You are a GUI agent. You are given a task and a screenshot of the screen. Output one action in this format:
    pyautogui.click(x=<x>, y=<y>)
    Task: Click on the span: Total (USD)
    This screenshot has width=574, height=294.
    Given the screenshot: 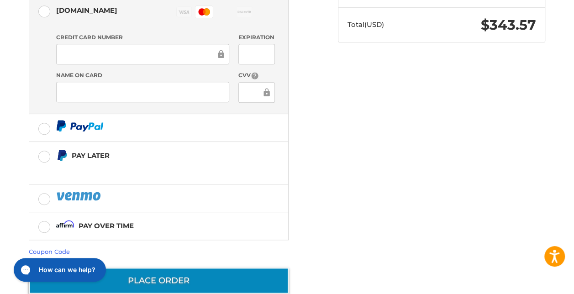 What is the action you would take?
    pyautogui.click(x=366, y=24)
    